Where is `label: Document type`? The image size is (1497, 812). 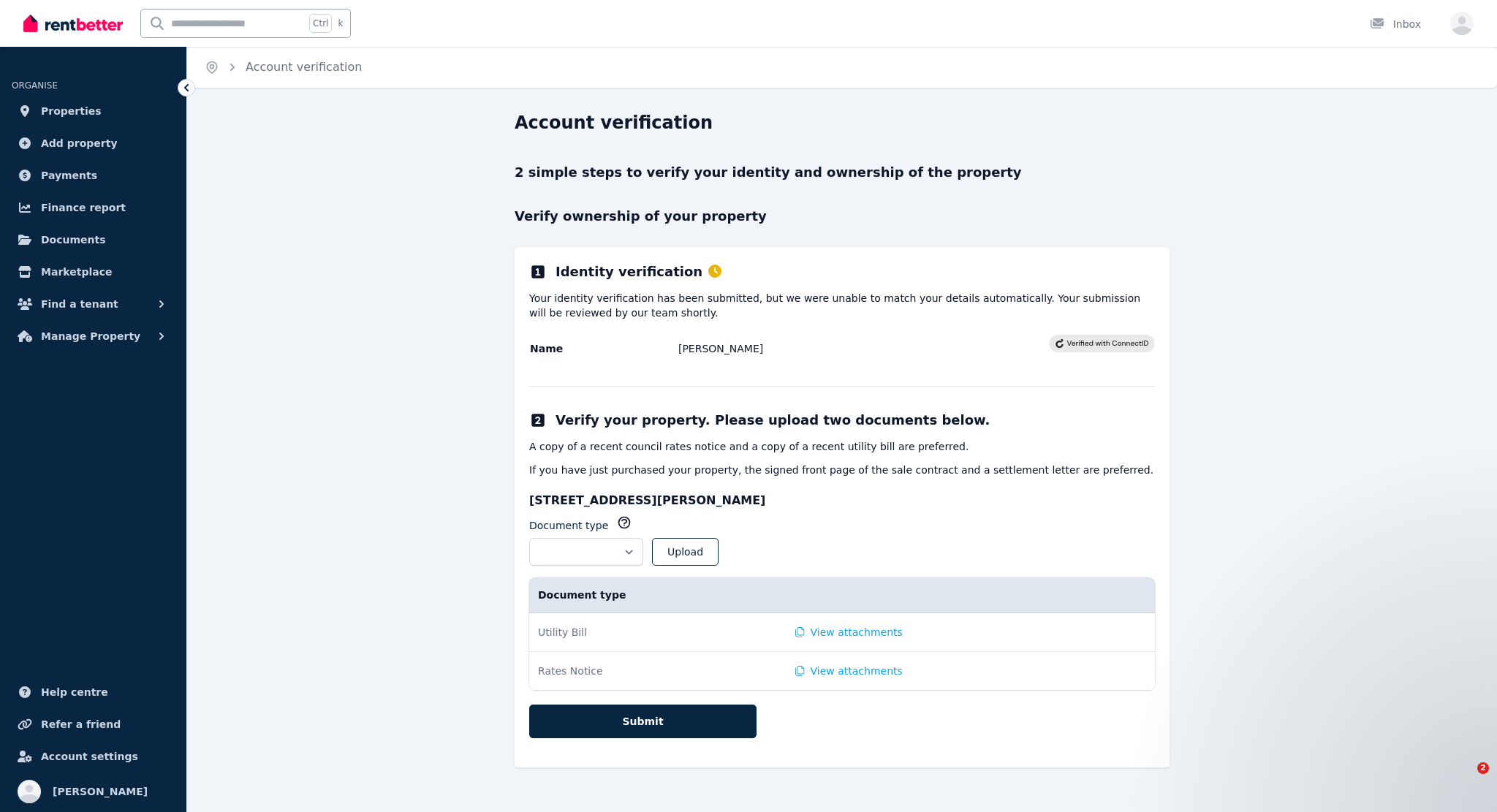 label: Document type is located at coordinates (569, 525).